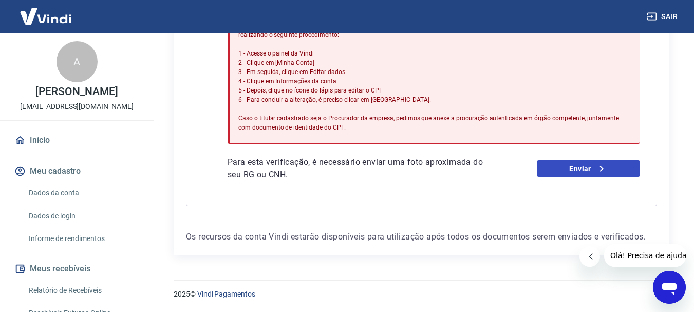  Describe the element at coordinates (77, 62) in the screenshot. I see `div: A` at that location.